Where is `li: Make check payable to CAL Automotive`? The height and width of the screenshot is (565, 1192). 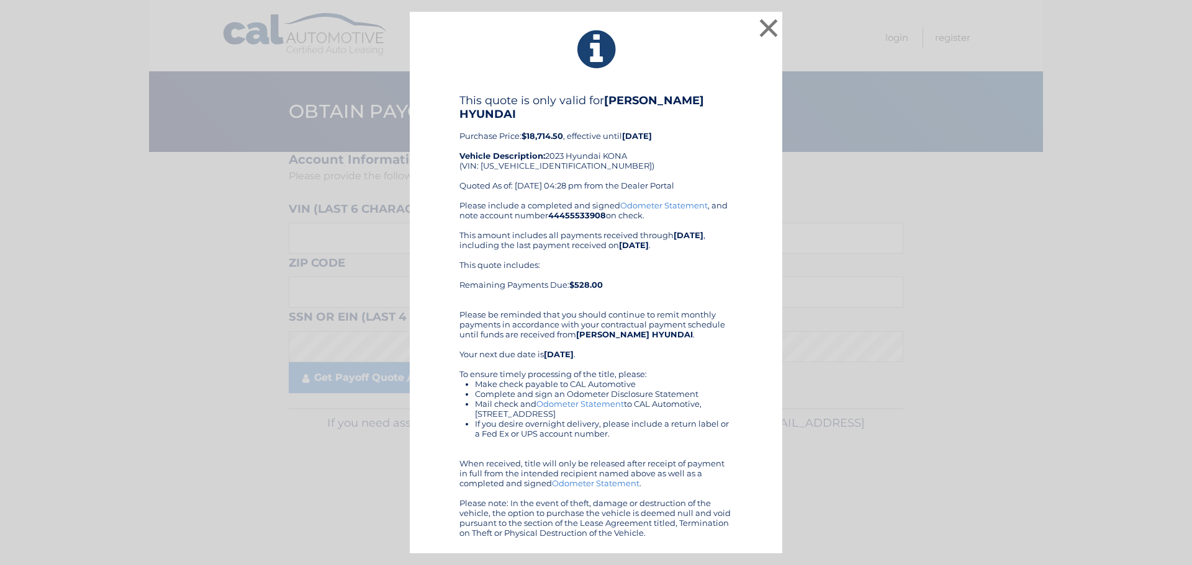 li: Make check payable to CAL Automotive is located at coordinates (603, 384).